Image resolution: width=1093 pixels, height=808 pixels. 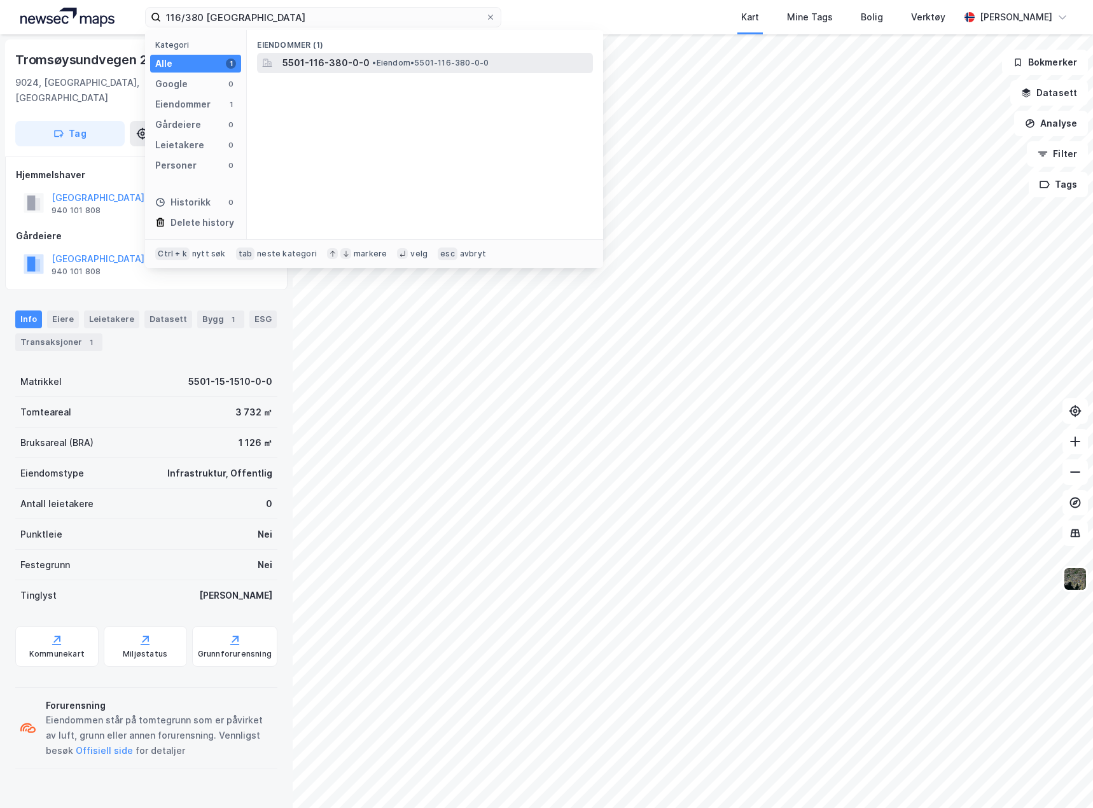 I want to click on div: 3 732 ㎡, so click(x=254, y=412).